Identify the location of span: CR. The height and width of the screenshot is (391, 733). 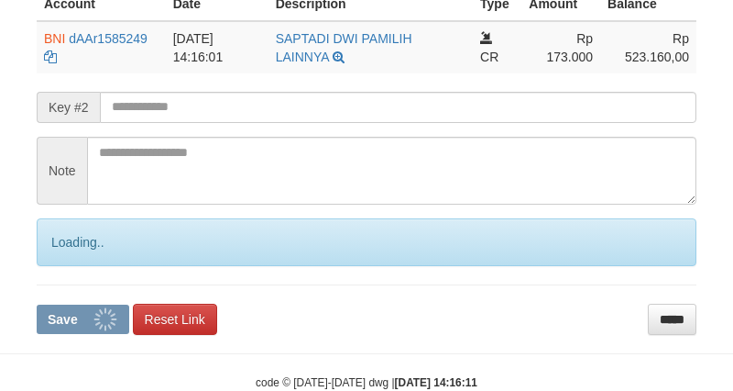
(490, 57).